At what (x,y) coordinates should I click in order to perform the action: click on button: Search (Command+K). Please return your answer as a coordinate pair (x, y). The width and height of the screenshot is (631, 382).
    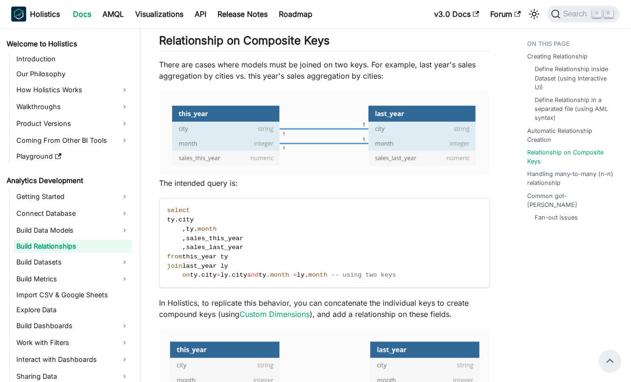
    Looking at the image, I should click on (584, 14).